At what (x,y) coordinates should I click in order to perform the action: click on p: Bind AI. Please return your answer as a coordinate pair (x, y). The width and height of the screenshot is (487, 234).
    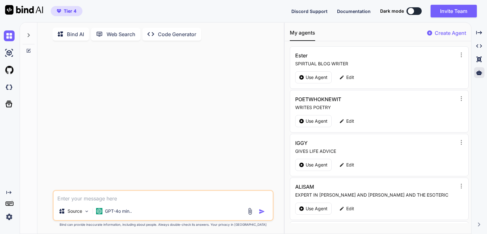
    Looking at the image, I should click on (75, 34).